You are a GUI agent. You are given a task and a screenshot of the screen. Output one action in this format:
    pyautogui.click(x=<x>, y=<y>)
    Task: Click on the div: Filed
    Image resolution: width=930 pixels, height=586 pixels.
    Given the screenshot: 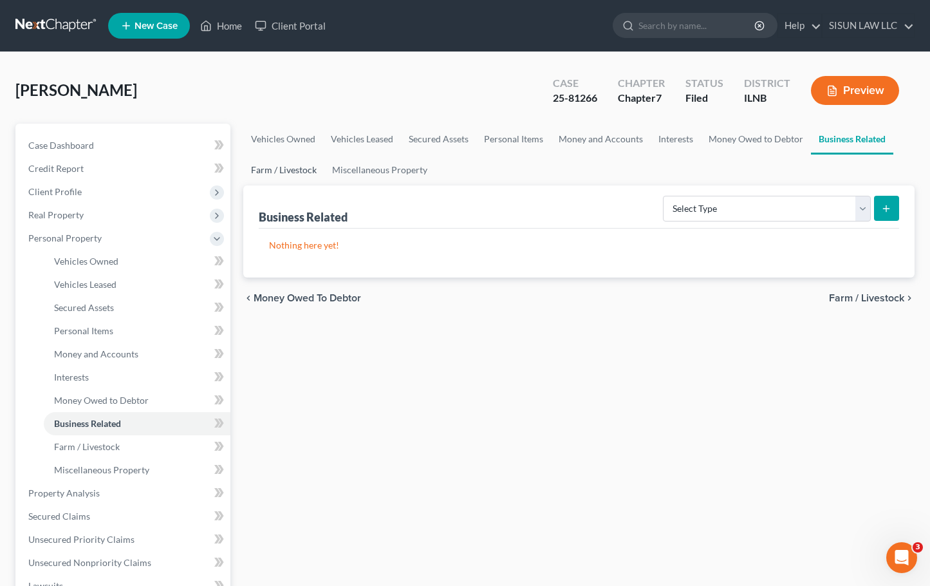 What is the action you would take?
    pyautogui.click(x=704, y=98)
    